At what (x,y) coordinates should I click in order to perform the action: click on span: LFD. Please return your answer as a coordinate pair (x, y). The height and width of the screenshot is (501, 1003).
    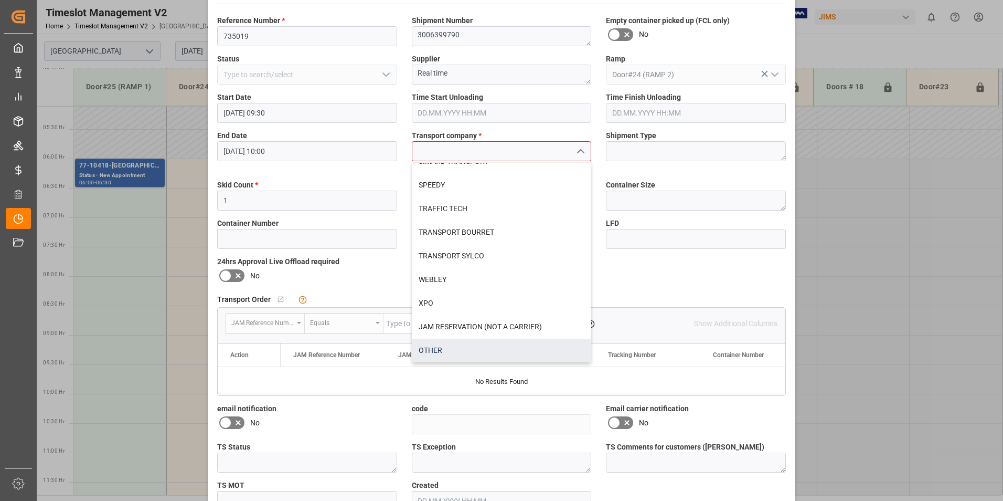
    Looking at the image, I should click on (612, 223).